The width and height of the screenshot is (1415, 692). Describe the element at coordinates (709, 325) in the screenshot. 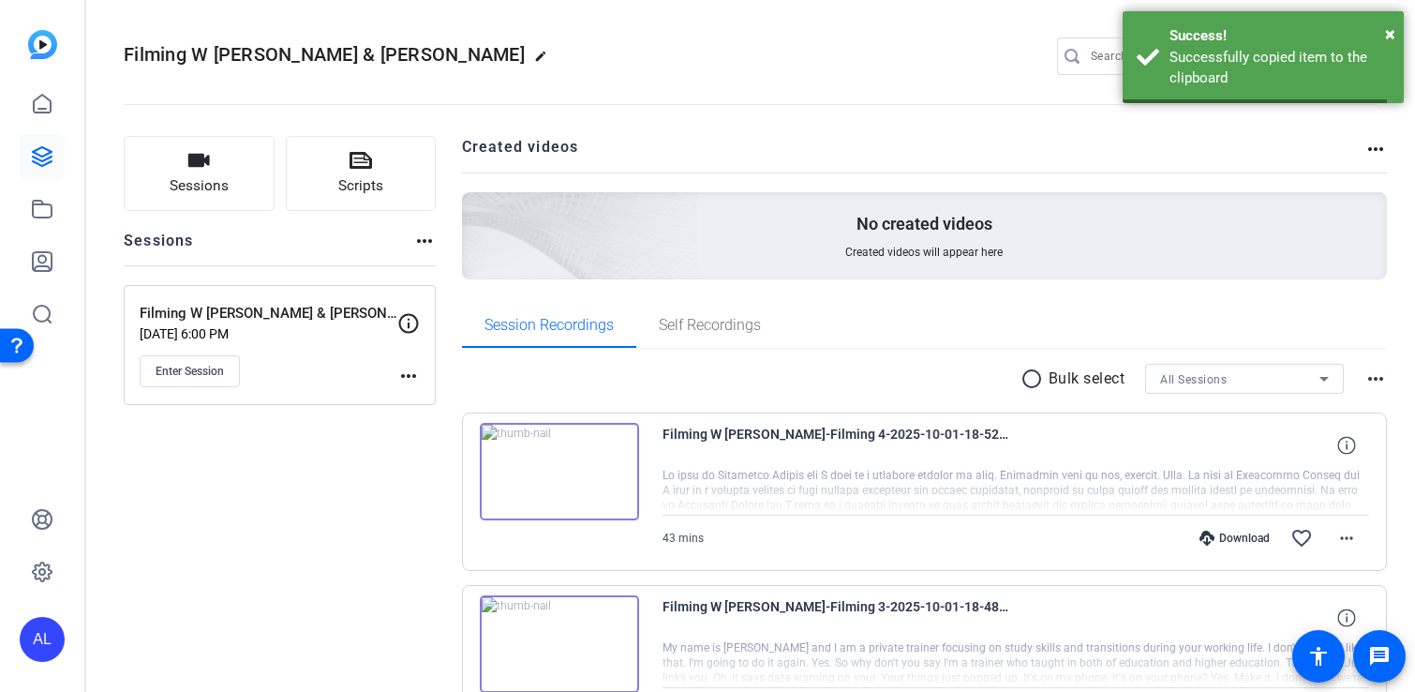

I see `span: Self Recordings` at that location.